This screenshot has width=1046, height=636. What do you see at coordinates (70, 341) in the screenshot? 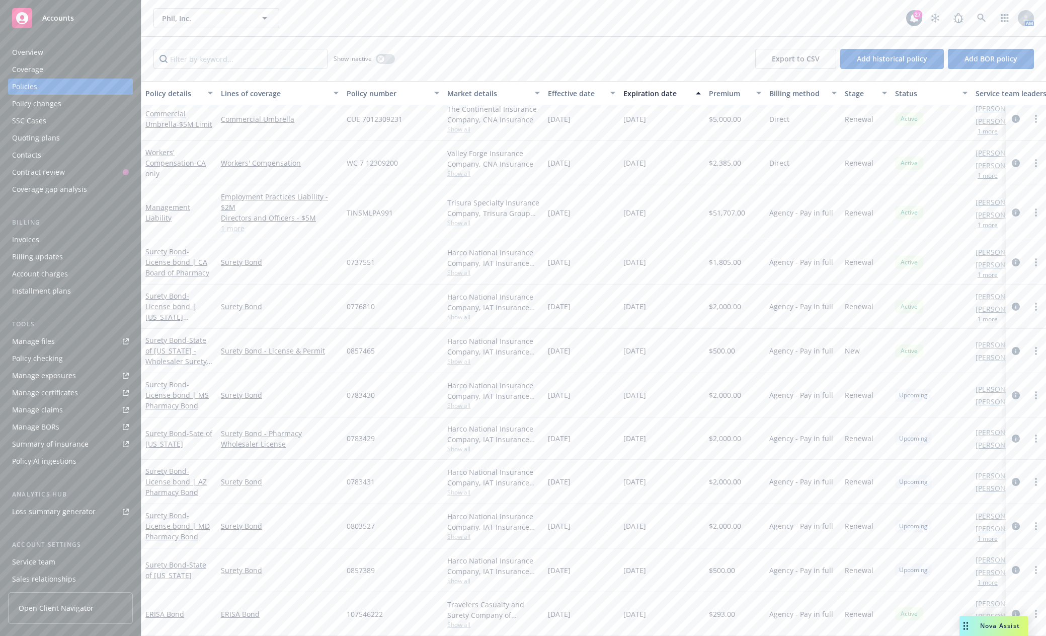
I see `a: Manage files` at bounding box center [70, 341].